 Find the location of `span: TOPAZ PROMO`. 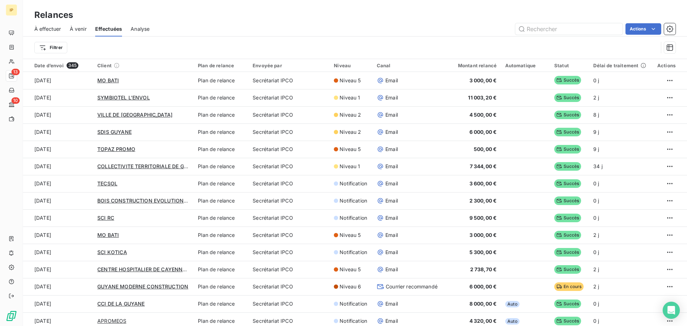

span: TOPAZ PROMO is located at coordinates (116, 149).